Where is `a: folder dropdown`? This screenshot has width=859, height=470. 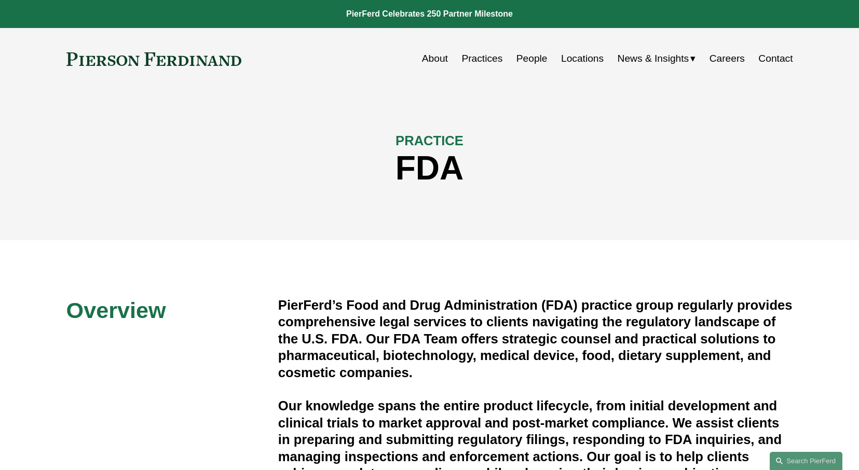 a: folder dropdown is located at coordinates (657, 59).